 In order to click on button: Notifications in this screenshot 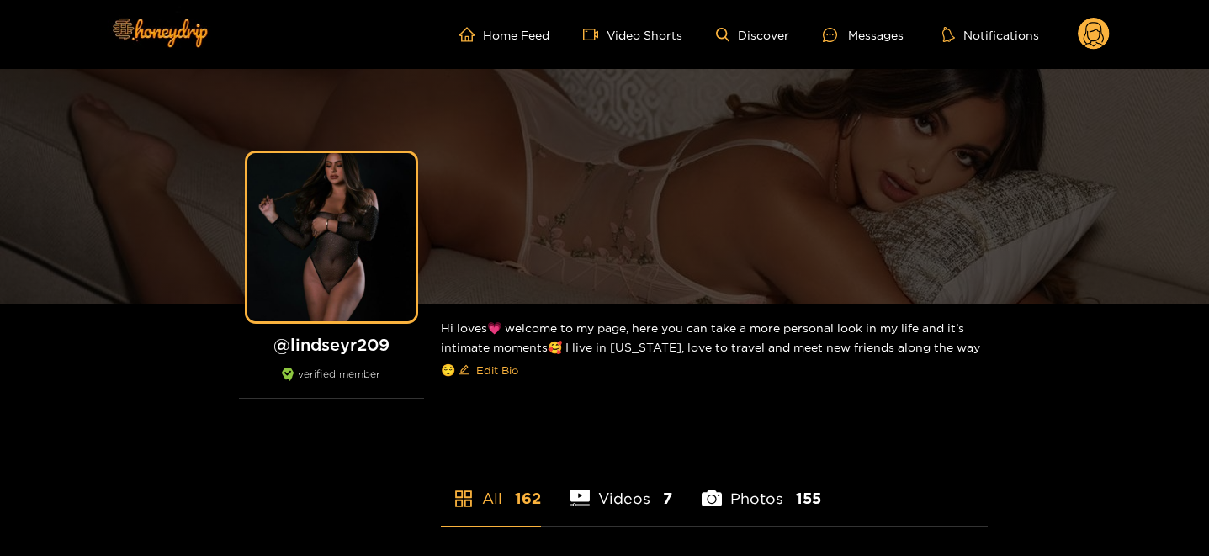, I will do `click(990, 34)`.